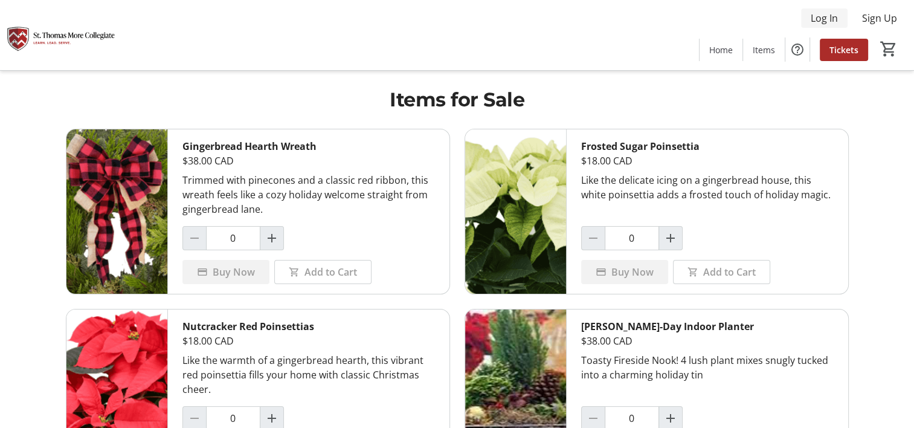 The height and width of the screenshot is (428, 914). What do you see at coordinates (632, 238) in the screenshot?
I see `input: Frosted Sugar Poinsettia Quantity` at bounding box center [632, 238].